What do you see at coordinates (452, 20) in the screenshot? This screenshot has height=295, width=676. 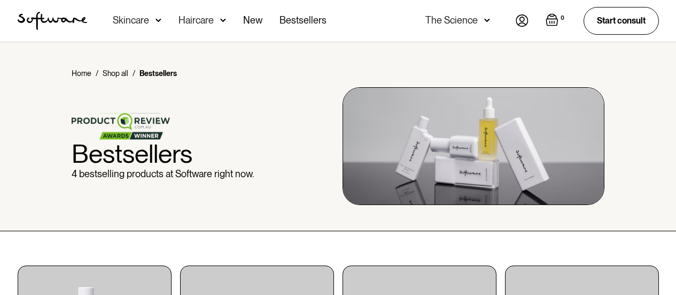 I see `div: The Science` at bounding box center [452, 20].